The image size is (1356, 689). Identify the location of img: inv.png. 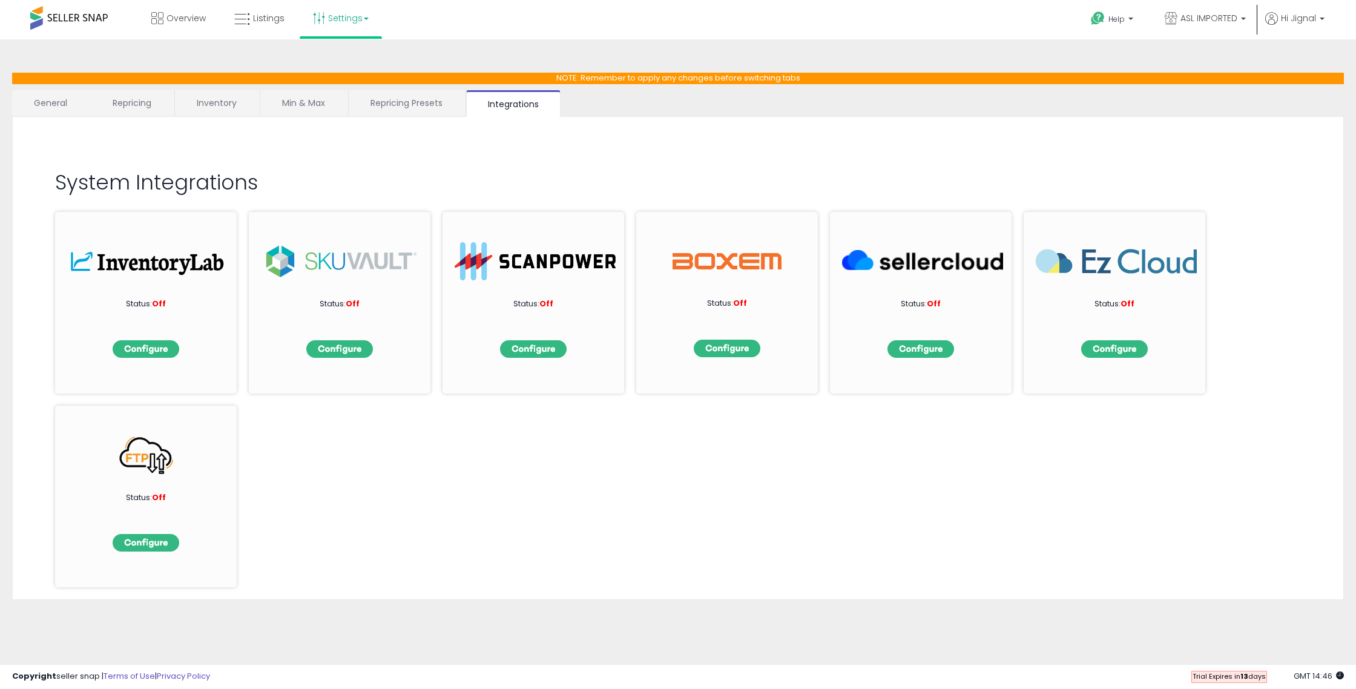
(148, 261).